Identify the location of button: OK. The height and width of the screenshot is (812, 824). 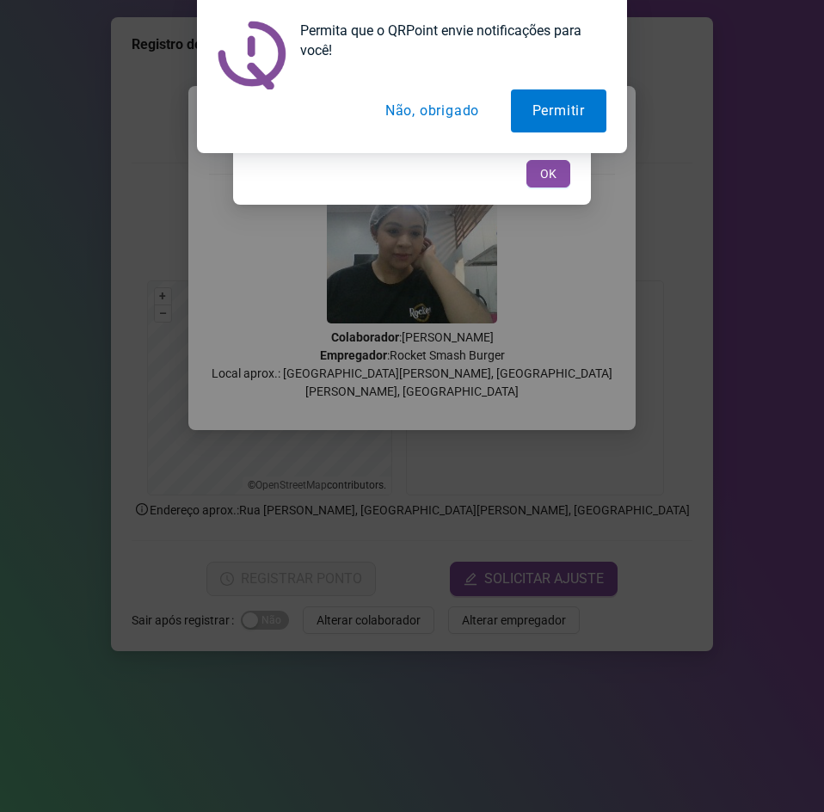
(548, 174).